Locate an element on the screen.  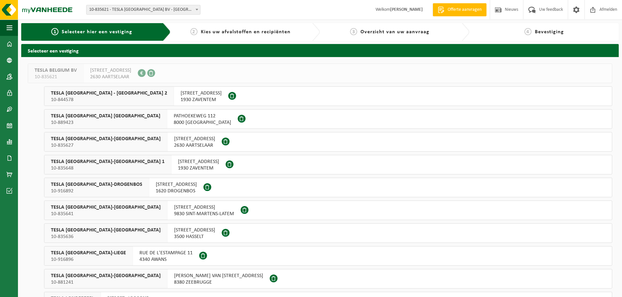
h2: Selecteer een vestiging is located at coordinates (320, 50).